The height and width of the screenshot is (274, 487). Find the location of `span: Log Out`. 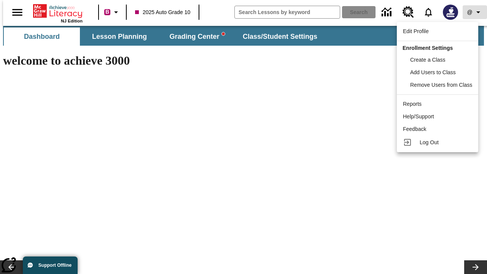

span: Log Out is located at coordinates (430, 142).